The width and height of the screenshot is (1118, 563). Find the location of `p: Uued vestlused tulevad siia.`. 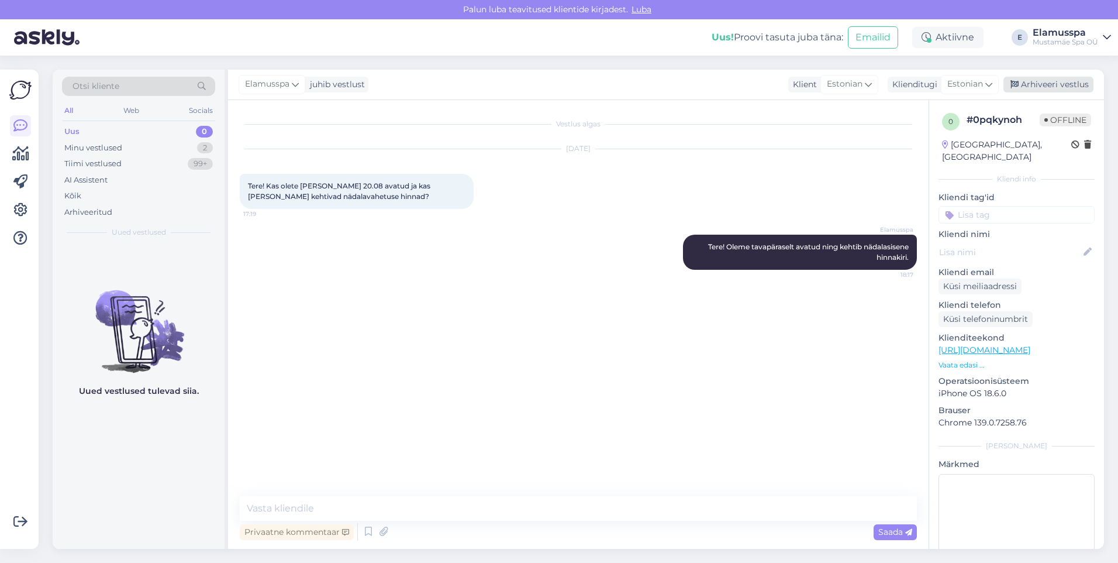

p: Uued vestlused tulevad siia. is located at coordinates (139, 391).